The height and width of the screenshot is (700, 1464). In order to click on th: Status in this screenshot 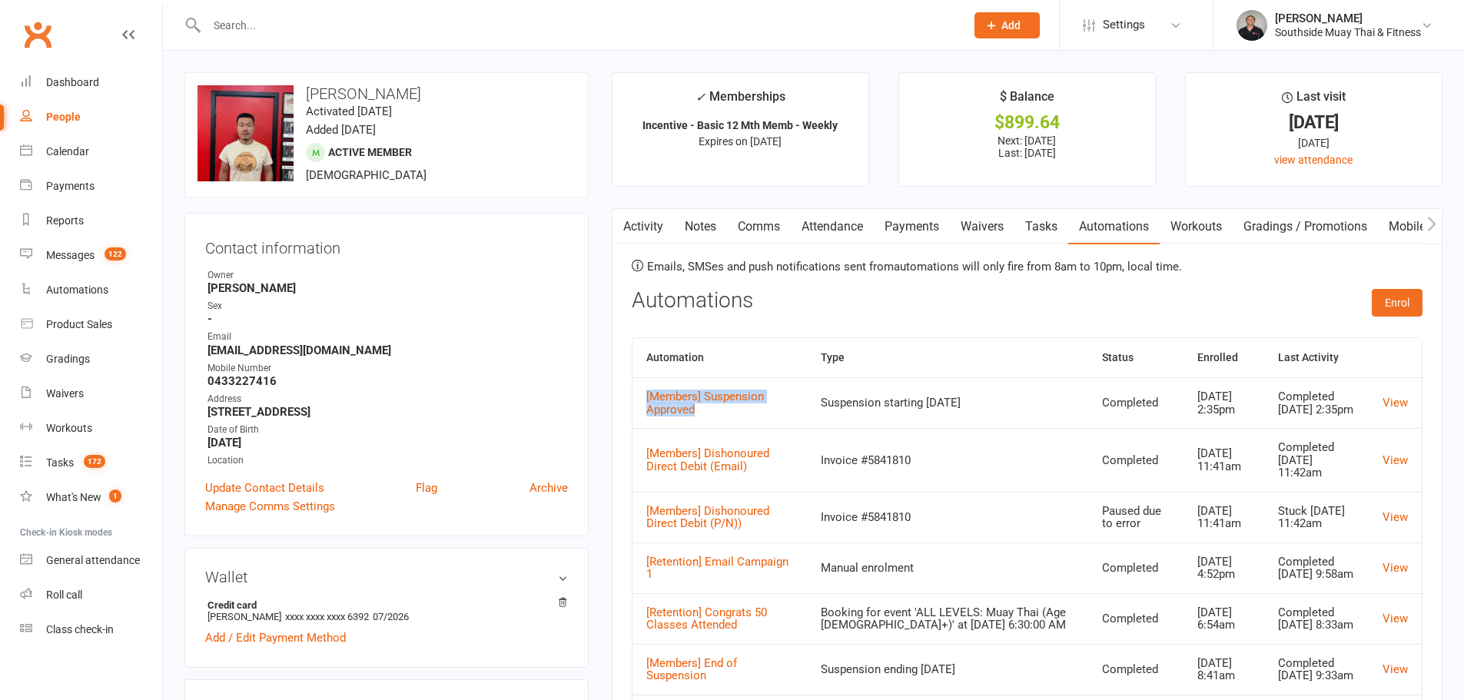, I will do `click(1135, 357)`.